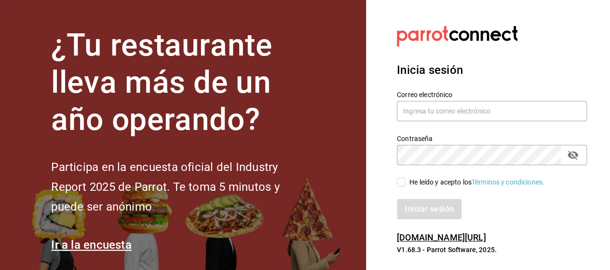  What do you see at coordinates (181, 82) in the screenshot?
I see `h1: ¿Tu restaurante lleva más de un año operando?` at bounding box center [181, 82].